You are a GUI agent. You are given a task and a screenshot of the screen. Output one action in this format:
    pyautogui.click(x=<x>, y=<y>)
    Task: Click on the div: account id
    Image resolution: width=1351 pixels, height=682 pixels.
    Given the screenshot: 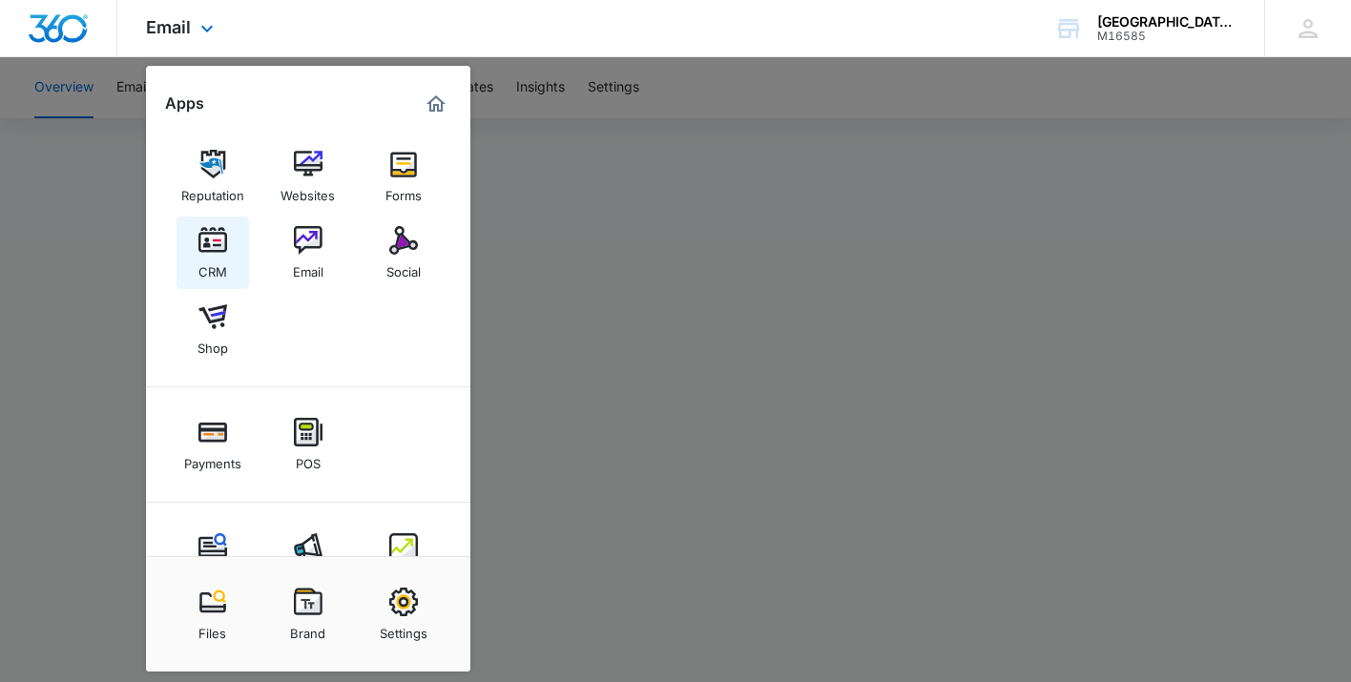 What is the action you would take?
    pyautogui.click(x=1167, y=36)
    